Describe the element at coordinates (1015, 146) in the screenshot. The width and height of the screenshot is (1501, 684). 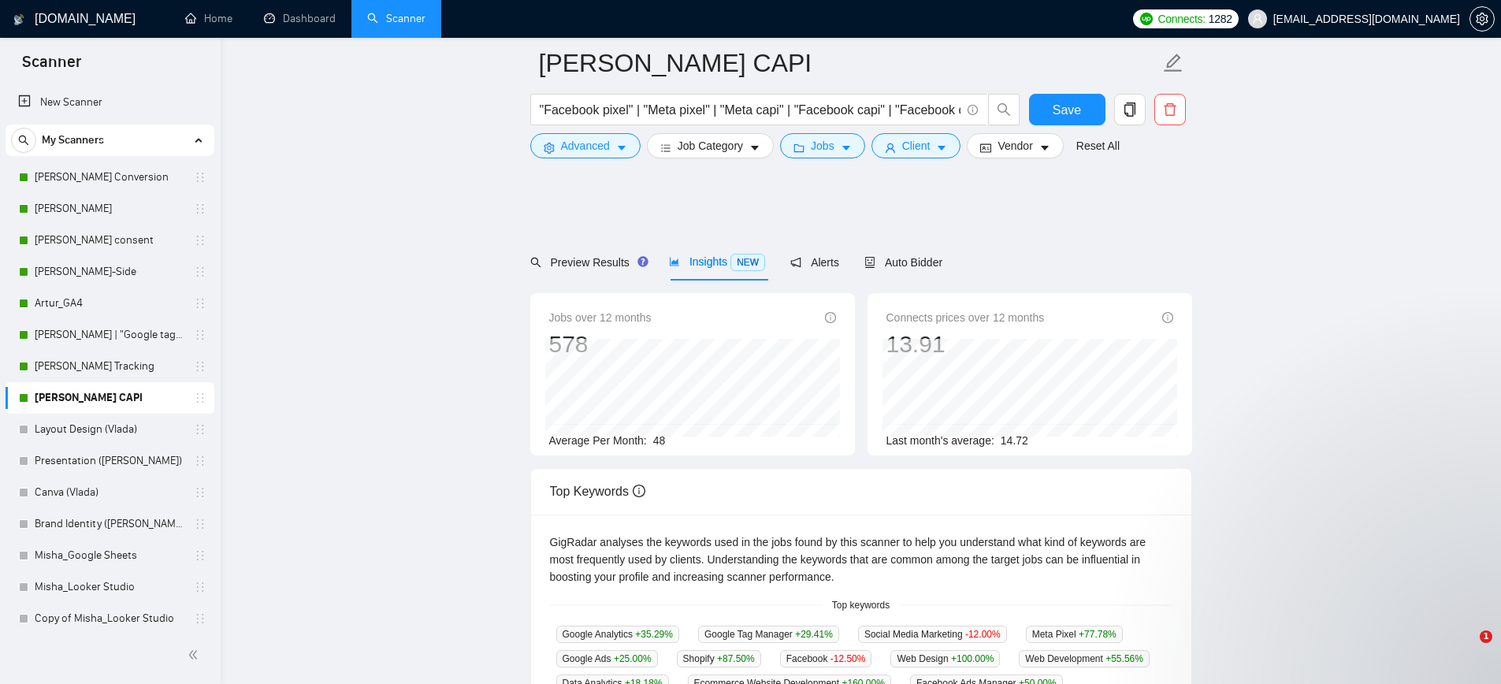
I see `span: Vendor` at that location.